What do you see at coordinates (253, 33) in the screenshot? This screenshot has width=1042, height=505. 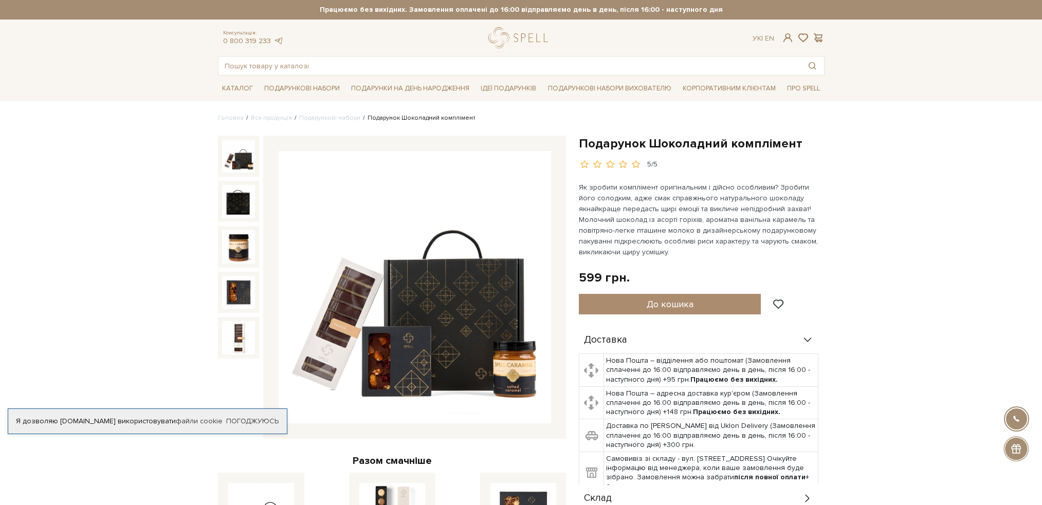 I see `span: Консультація:` at bounding box center [253, 33].